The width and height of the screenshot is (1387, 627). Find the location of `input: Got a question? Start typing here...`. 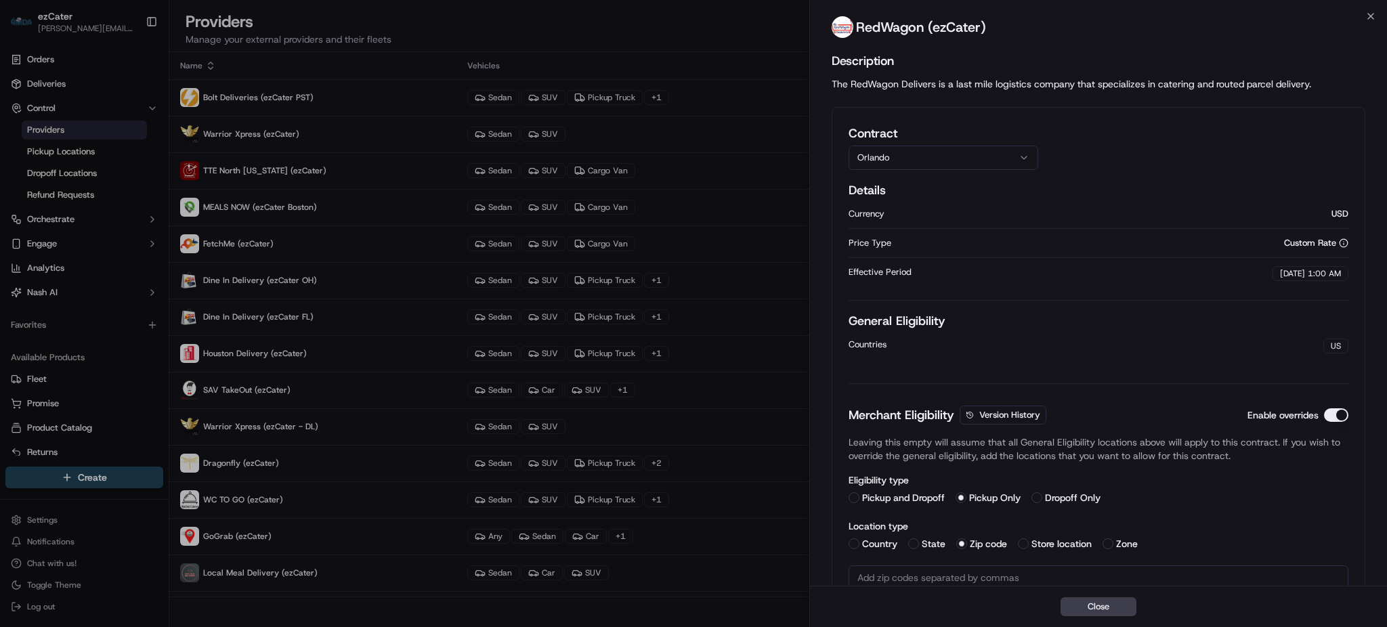

input: Got a question? Start typing here... is located at coordinates (140, 94).